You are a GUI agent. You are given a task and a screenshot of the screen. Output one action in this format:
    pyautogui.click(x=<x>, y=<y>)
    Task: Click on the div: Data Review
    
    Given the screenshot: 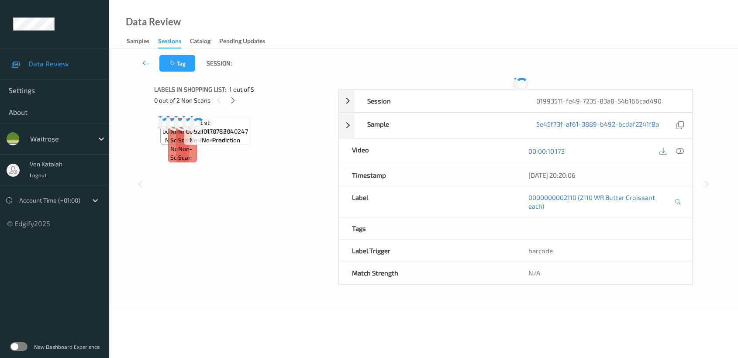 What is the action you would take?
    pyautogui.click(x=153, y=22)
    